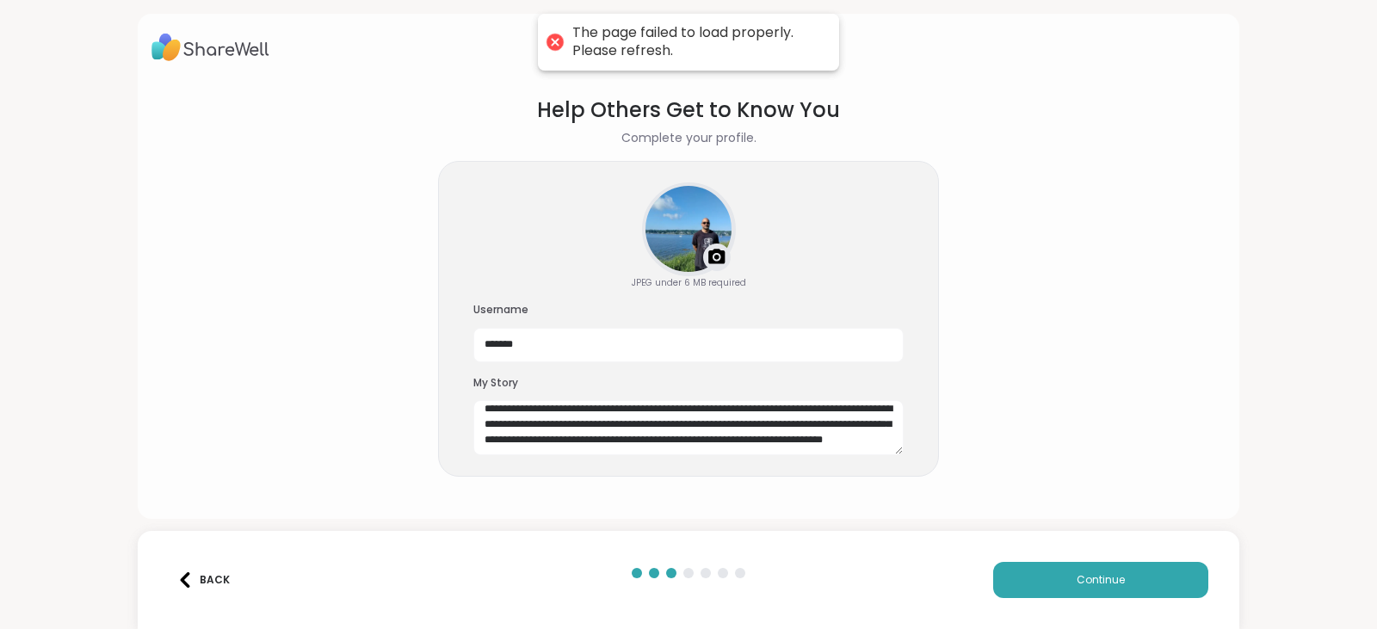 This screenshot has width=1377, height=629. What do you see at coordinates (689, 229) in the screenshot?
I see `img: asard19` at bounding box center [689, 229].